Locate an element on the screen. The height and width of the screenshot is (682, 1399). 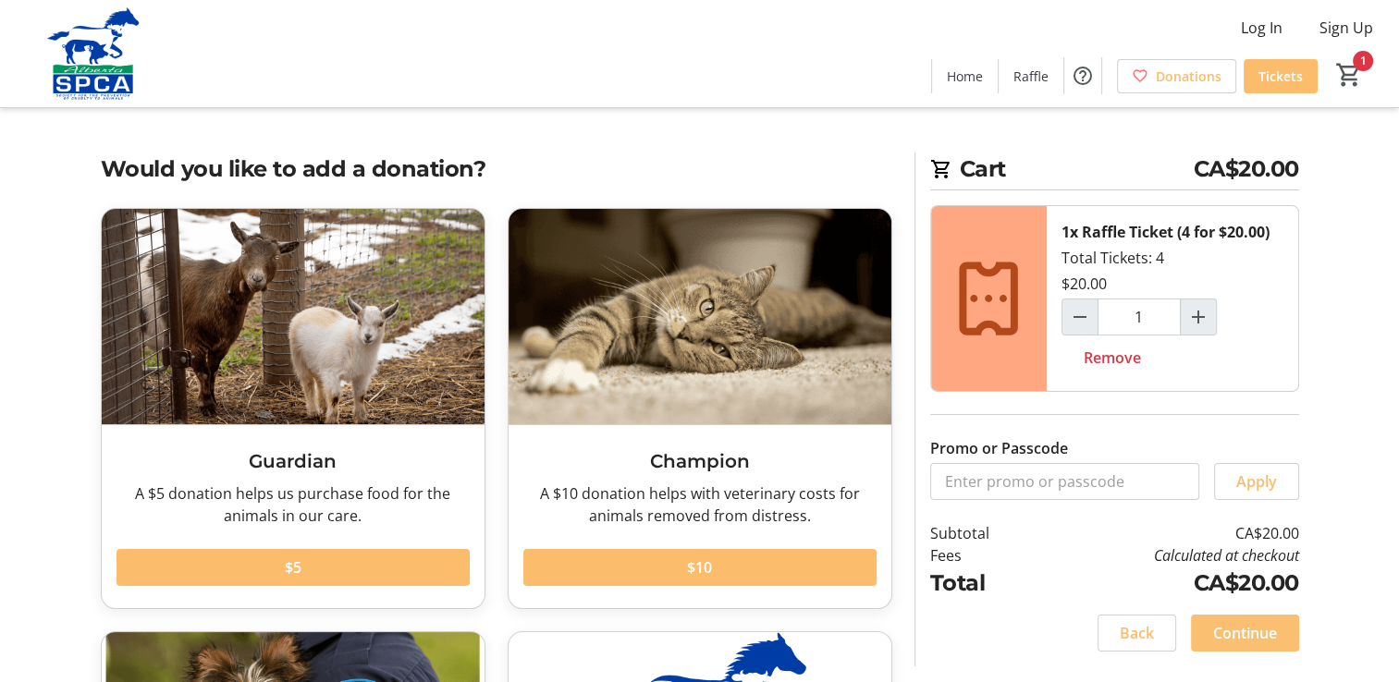
td: Calculated at checkout is located at coordinates (1167, 556).